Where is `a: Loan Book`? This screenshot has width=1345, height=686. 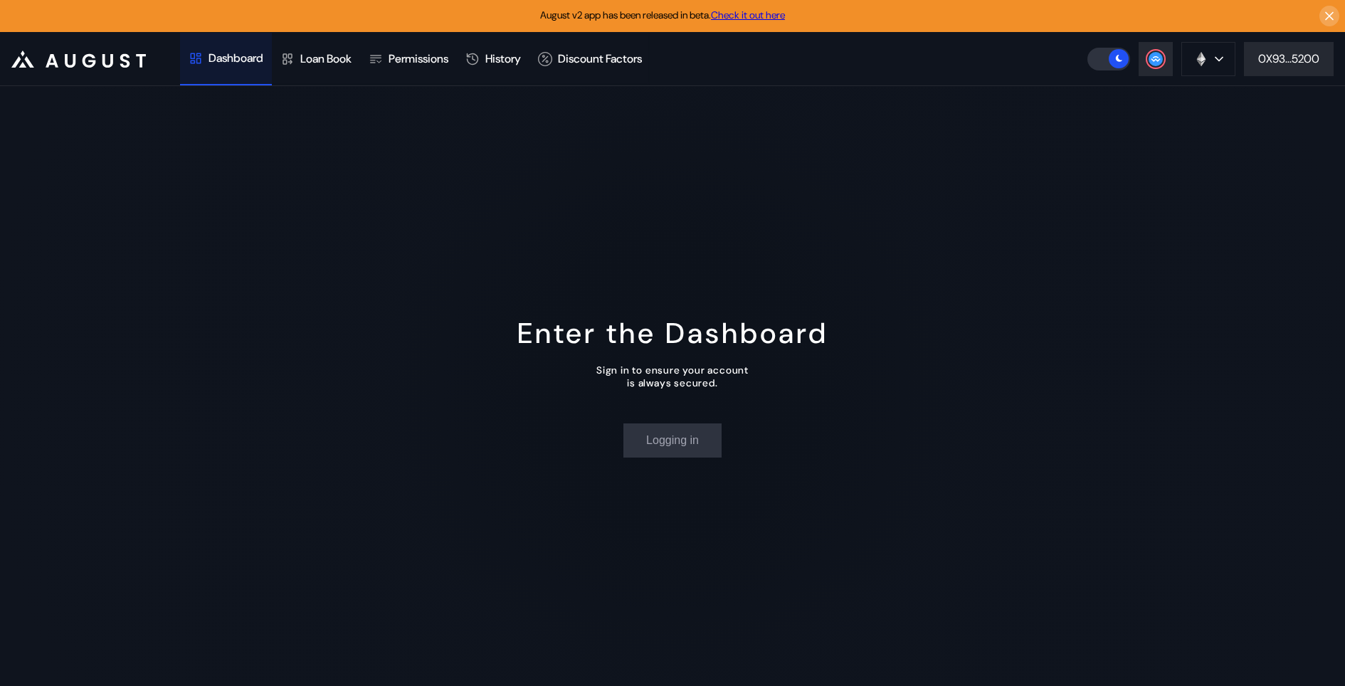
a: Loan Book is located at coordinates (316, 59).